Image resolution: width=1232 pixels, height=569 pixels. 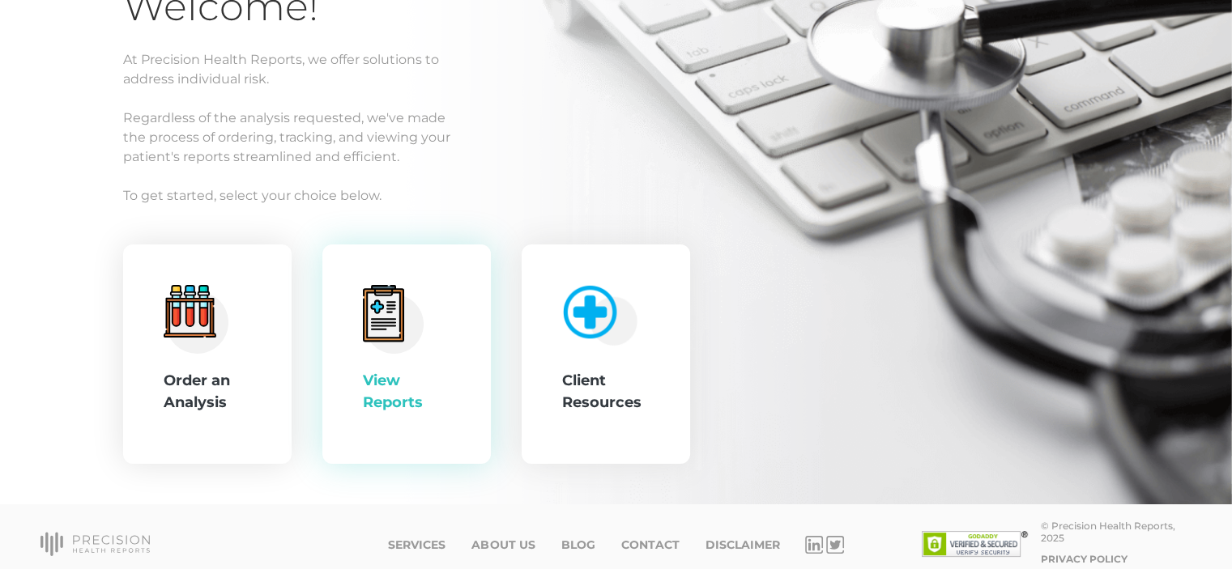 I want to click on p: To get started, select your choice below., so click(x=616, y=196).